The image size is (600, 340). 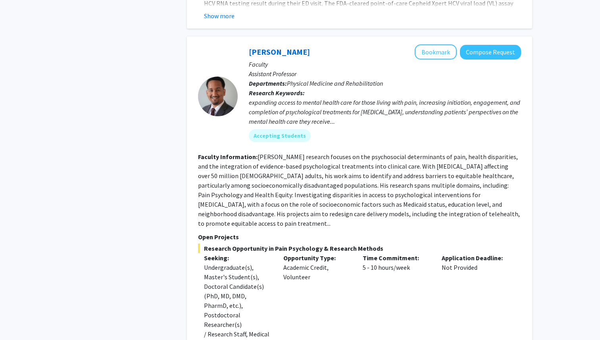 I want to click on p: Time Commitment:, so click(x=396, y=258).